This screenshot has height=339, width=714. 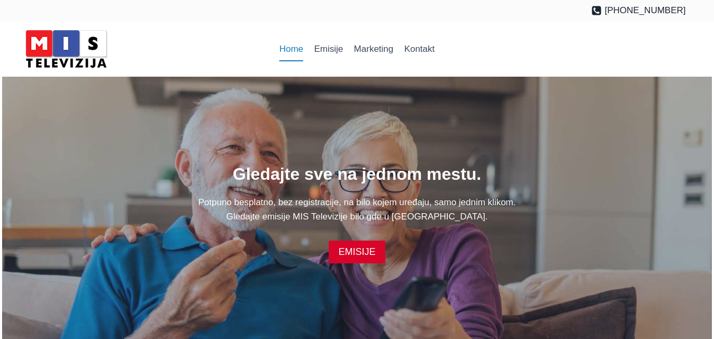 What do you see at coordinates (328, 49) in the screenshot?
I see `a: Emisije` at bounding box center [328, 49].